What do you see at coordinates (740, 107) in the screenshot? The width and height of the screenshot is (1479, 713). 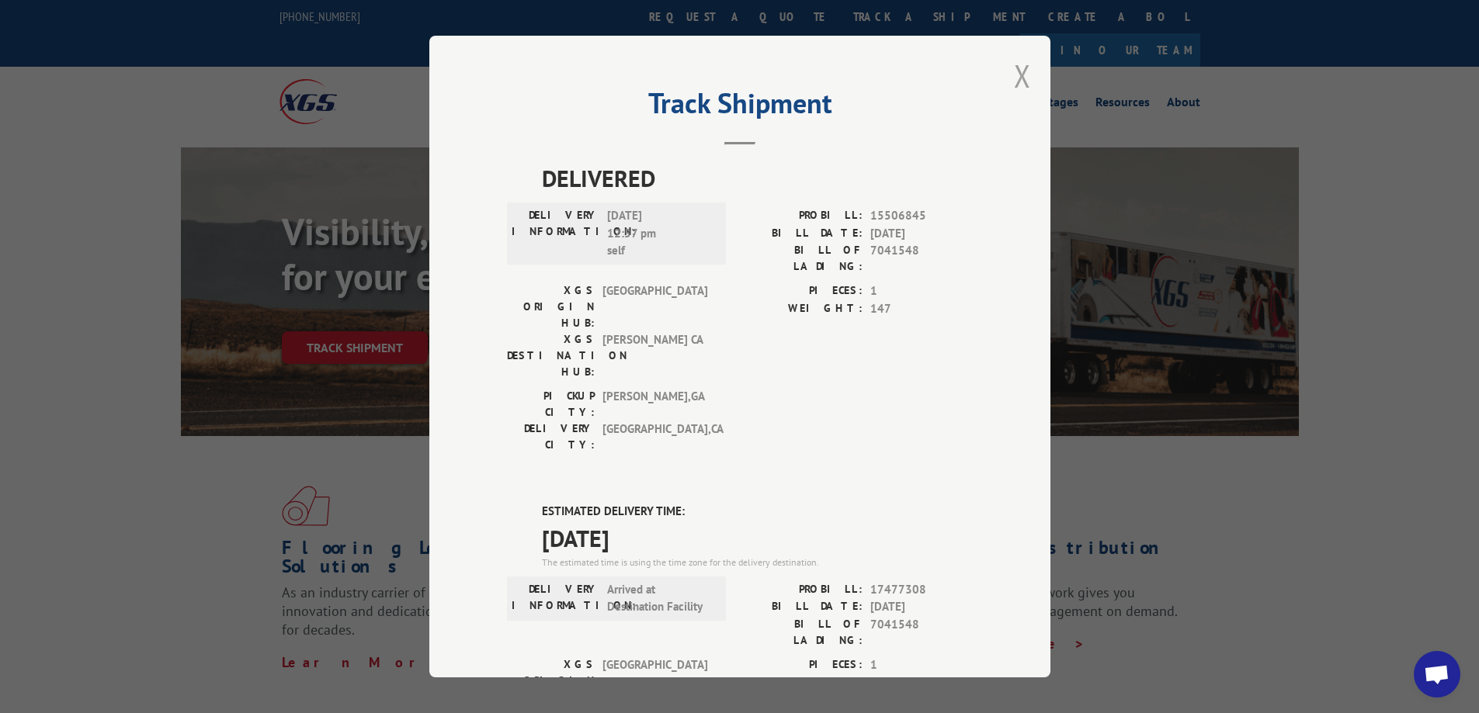 I see `h2: Track Shipment` at bounding box center [740, 107].